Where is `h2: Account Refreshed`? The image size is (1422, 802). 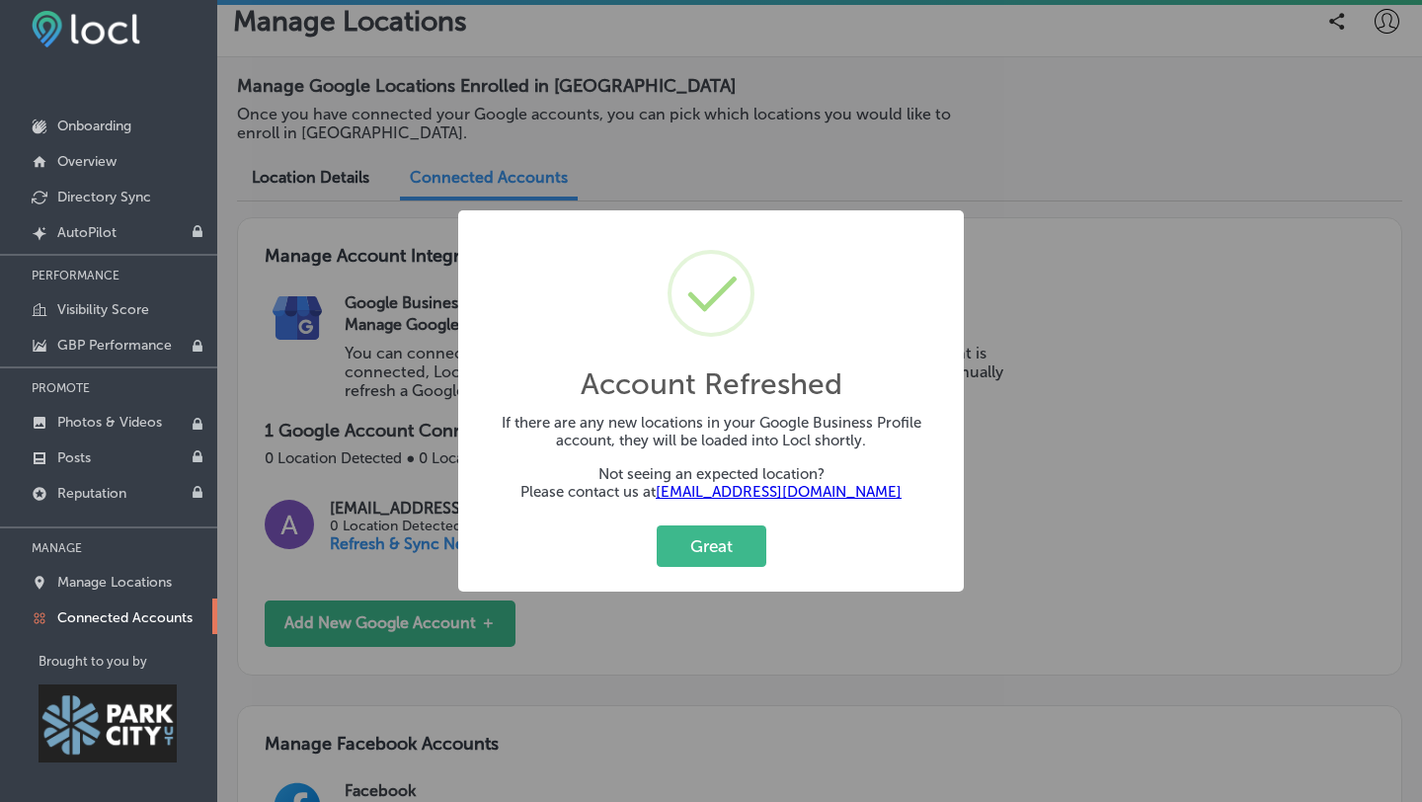
h2: Account Refreshed is located at coordinates (711, 384).